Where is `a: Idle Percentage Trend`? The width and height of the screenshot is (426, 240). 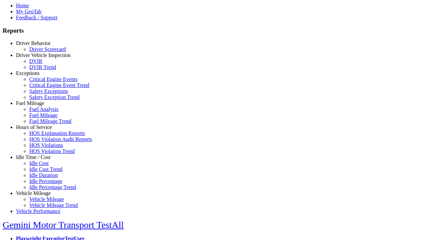 a: Idle Percentage Trend is located at coordinates (53, 187).